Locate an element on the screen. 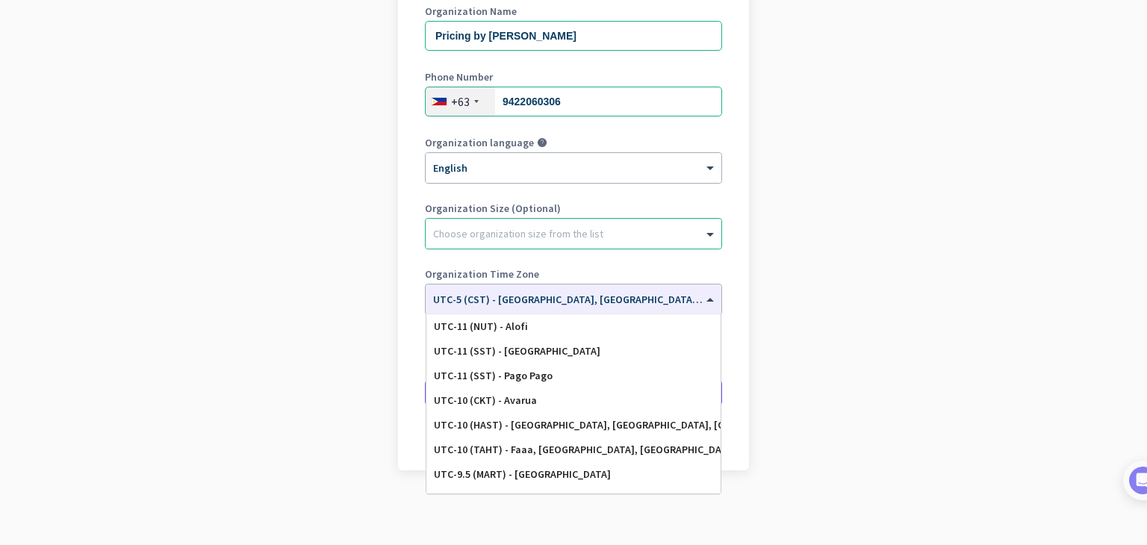  input: 2 3234 5678 is located at coordinates (574, 102).